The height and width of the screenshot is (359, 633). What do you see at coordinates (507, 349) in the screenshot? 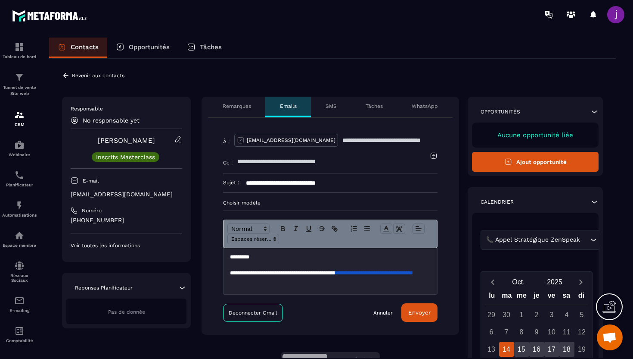
I see `div: 14` at bounding box center [507, 349].